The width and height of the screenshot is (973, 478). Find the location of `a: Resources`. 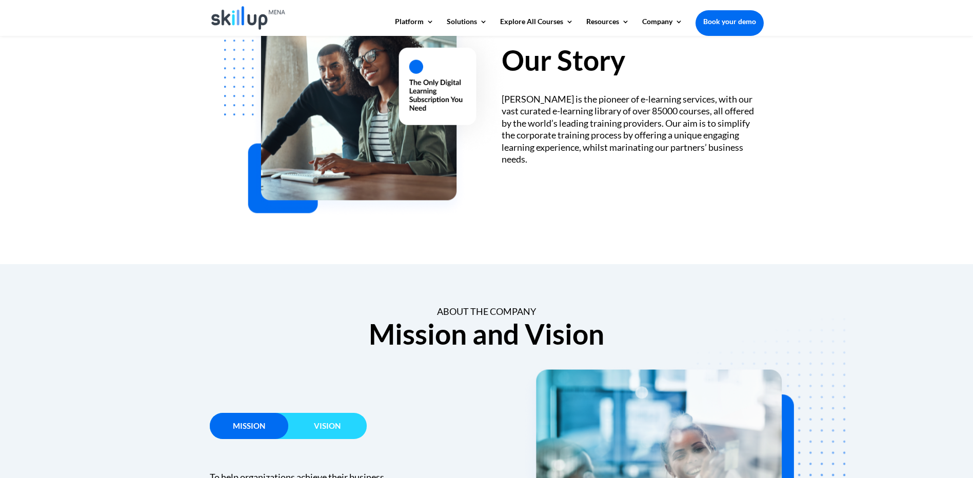

a: Resources is located at coordinates (608, 27).